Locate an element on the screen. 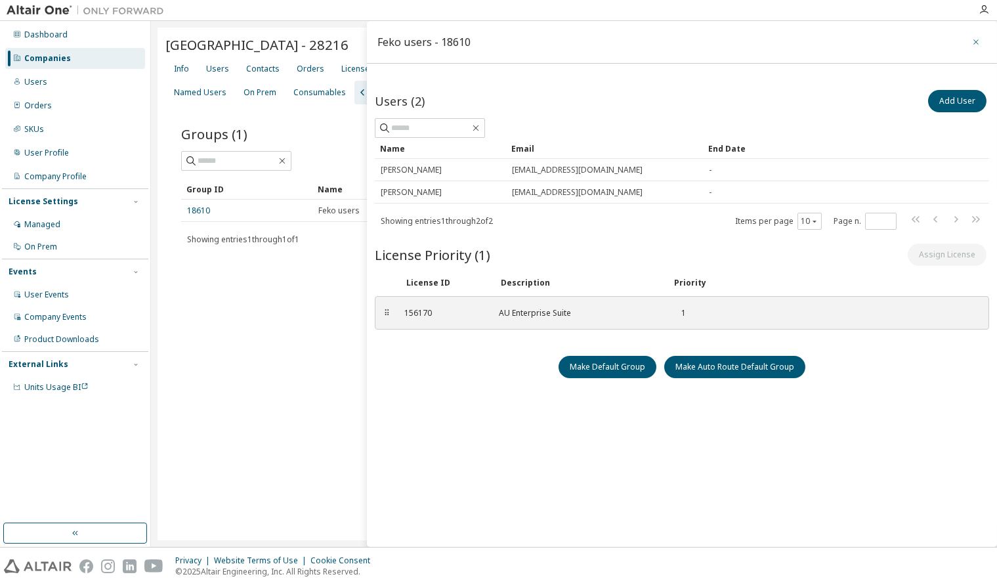  span: Page n. is located at coordinates (865, 221).